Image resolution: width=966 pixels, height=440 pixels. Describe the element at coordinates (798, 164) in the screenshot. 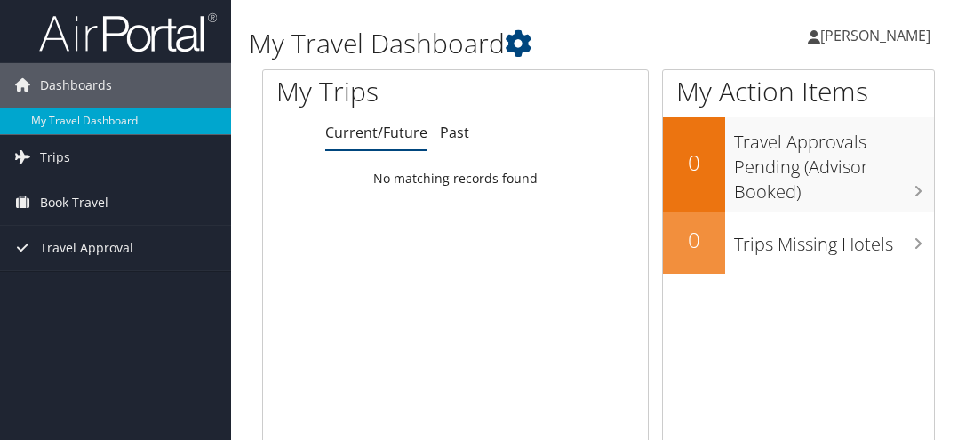

I see `a: 0Travel Approvals Pending (Advisor Booked)` at that location.